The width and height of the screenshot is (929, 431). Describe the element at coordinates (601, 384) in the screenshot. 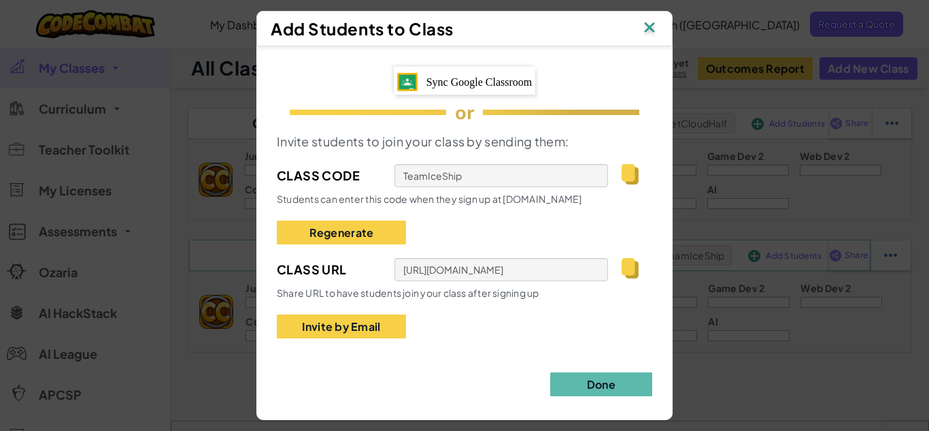

I see `button: Done` at that location.